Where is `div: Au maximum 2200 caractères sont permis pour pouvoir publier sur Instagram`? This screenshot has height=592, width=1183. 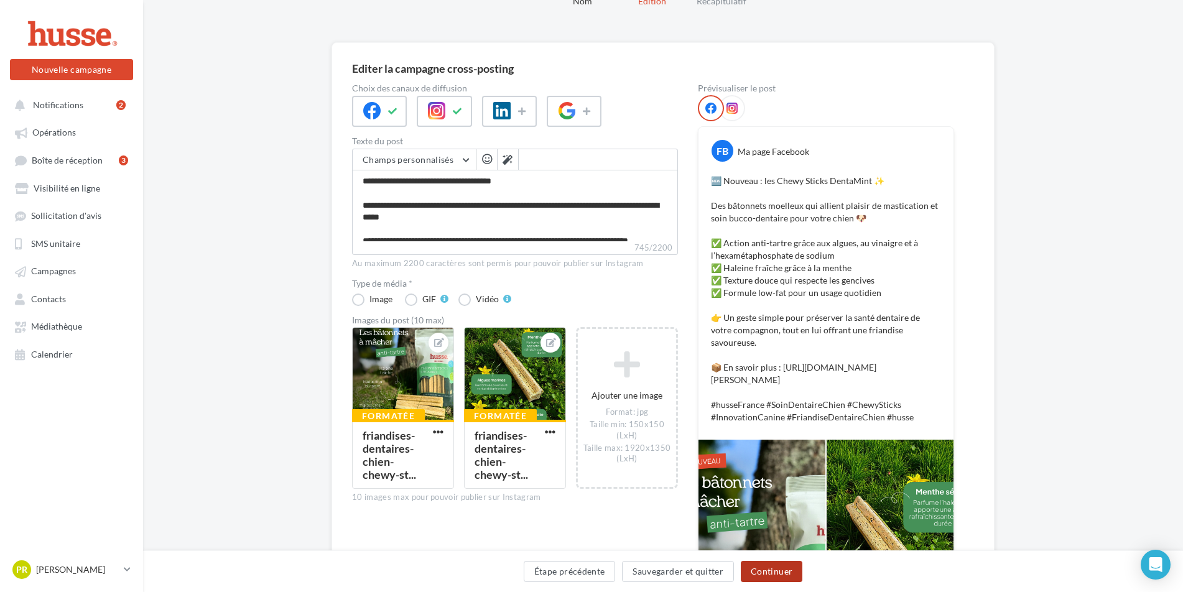
div: Au maximum 2200 caractères sont permis pour pouvoir publier sur Instagram is located at coordinates (515, 264).